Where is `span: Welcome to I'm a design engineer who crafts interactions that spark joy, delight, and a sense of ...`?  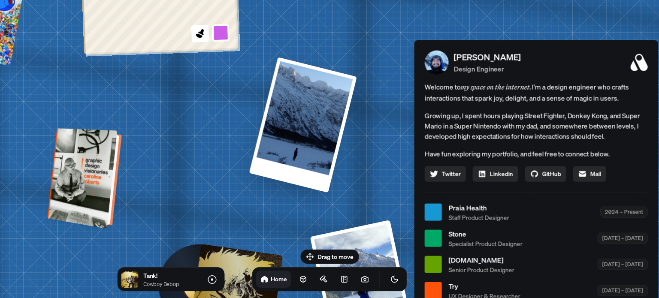 span: Welcome to I'm a design engineer who crafts interactions that spark joy, delight, and a sense of ... is located at coordinates (536, 92).